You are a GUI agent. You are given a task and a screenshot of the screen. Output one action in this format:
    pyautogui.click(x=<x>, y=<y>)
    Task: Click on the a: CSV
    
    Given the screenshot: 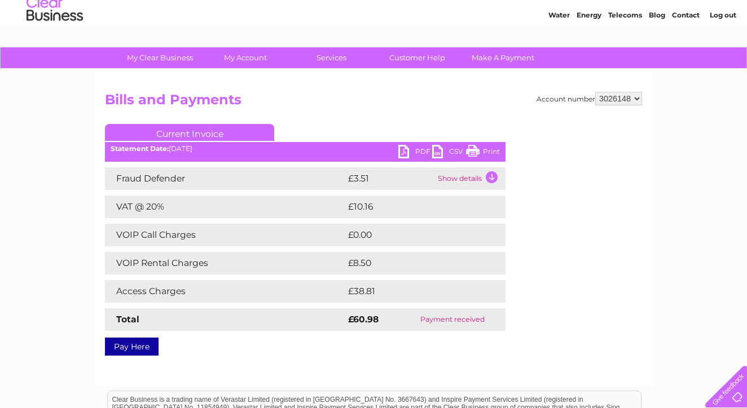 What is the action you would take?
    pyautogui.click(x=449, y=153)
    